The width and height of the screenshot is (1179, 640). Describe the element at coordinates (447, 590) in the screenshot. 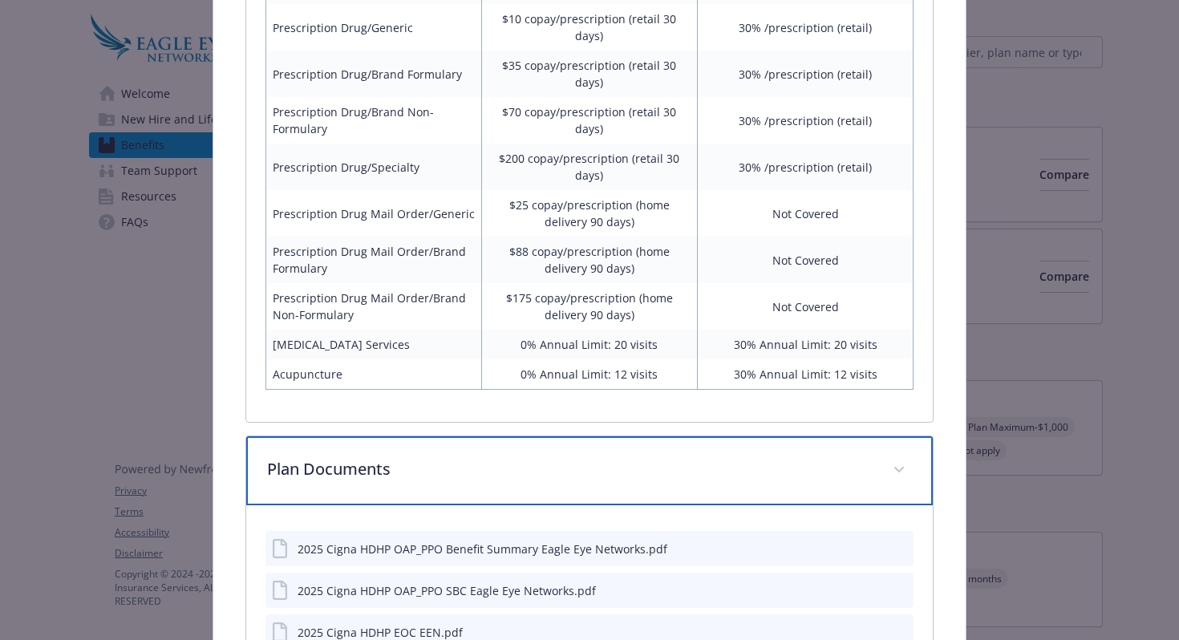

I see `div: 2025 Cigna HDHP OAP_PPO SBC Eagle Eye Networks.pdf` at that location.